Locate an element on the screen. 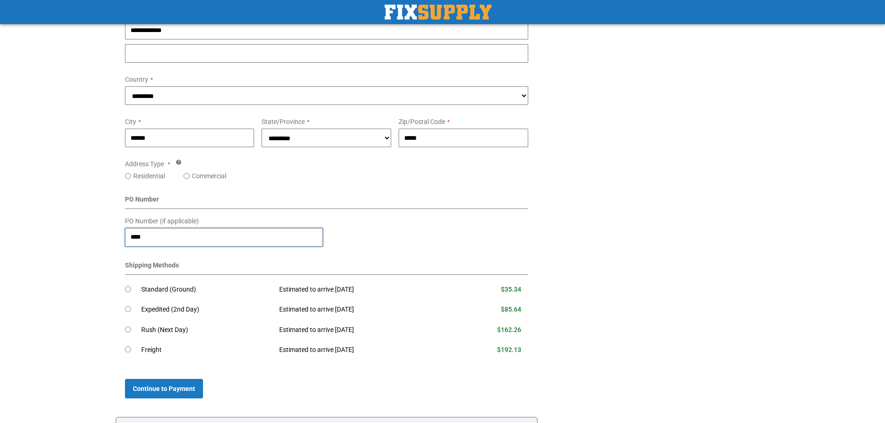 The height and width of the screenshot is (423, 885). label: Residential is located at coordinates (149, 176).